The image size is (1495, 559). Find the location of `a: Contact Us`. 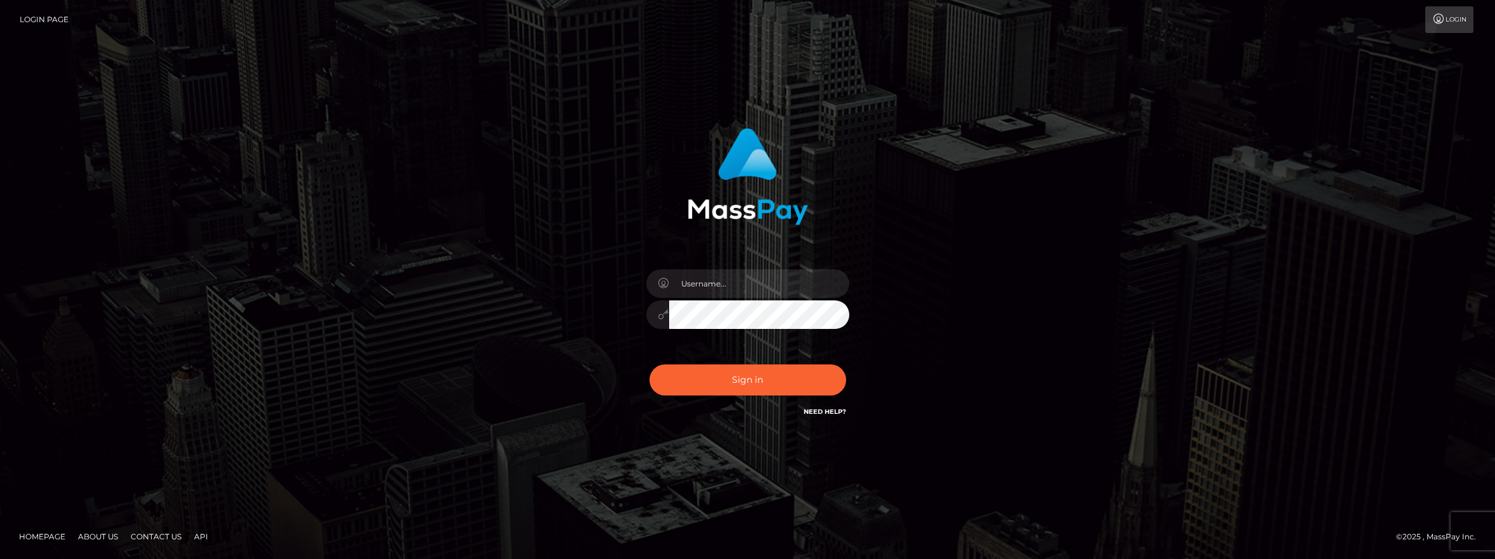

a: Contact Us is located at coordinates (156, 536).